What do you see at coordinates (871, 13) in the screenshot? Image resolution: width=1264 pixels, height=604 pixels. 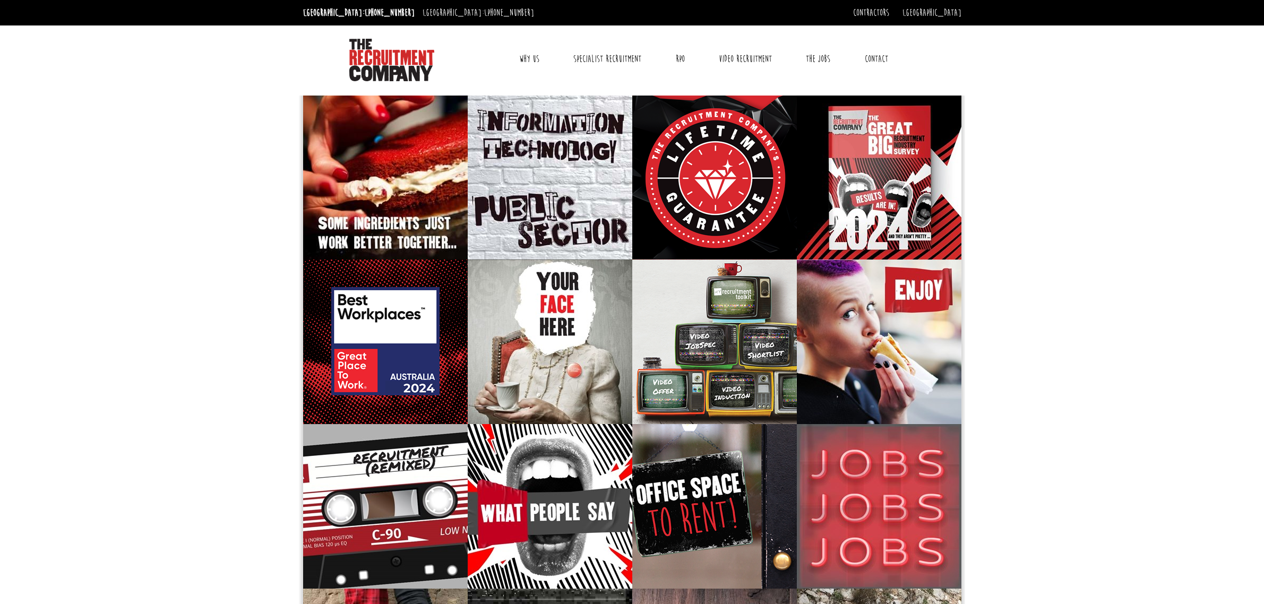 I see `a: Contractors` at bounding box center [871, 13].